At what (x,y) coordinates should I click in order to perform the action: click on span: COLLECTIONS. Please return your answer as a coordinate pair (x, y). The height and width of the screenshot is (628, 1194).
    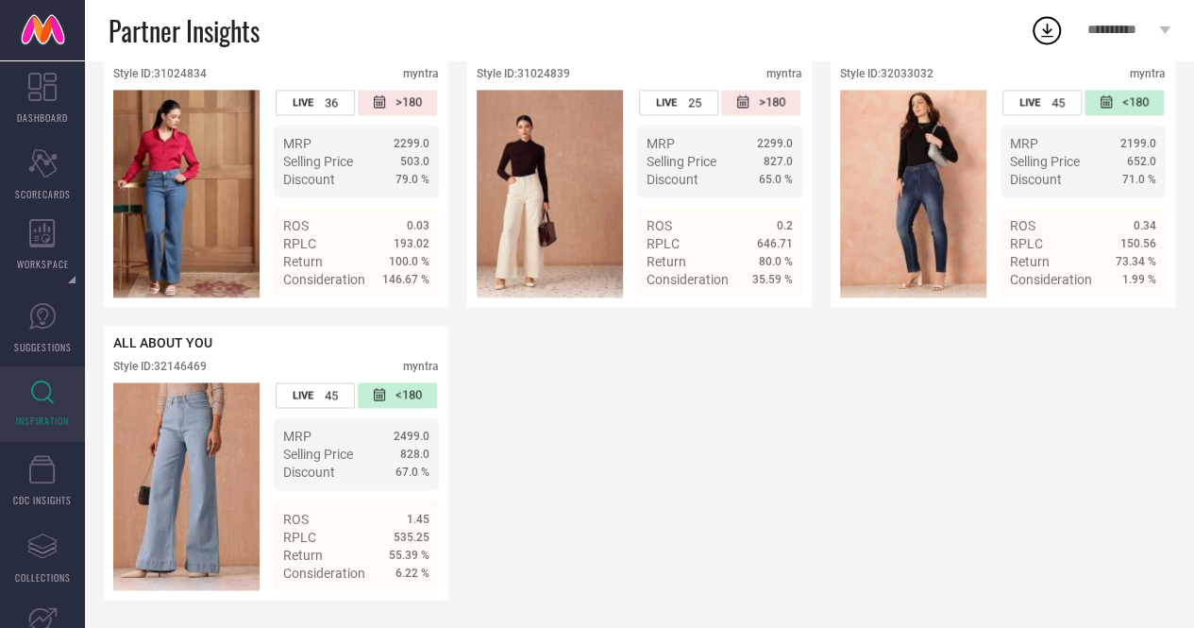
    Looking at the image, I should click on (42, 577).